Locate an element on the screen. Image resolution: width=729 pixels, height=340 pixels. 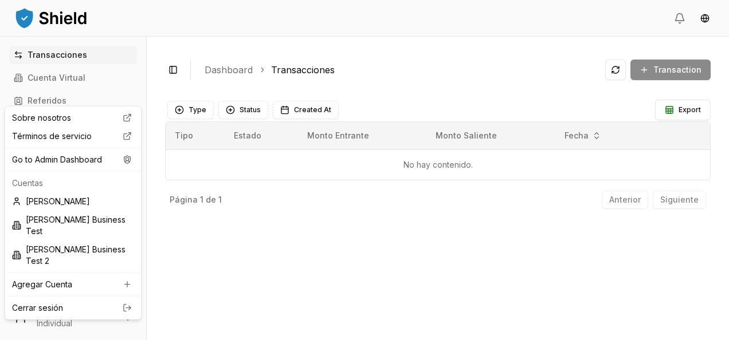
a: Cerrar sesión is located at coordinates (73, 308).